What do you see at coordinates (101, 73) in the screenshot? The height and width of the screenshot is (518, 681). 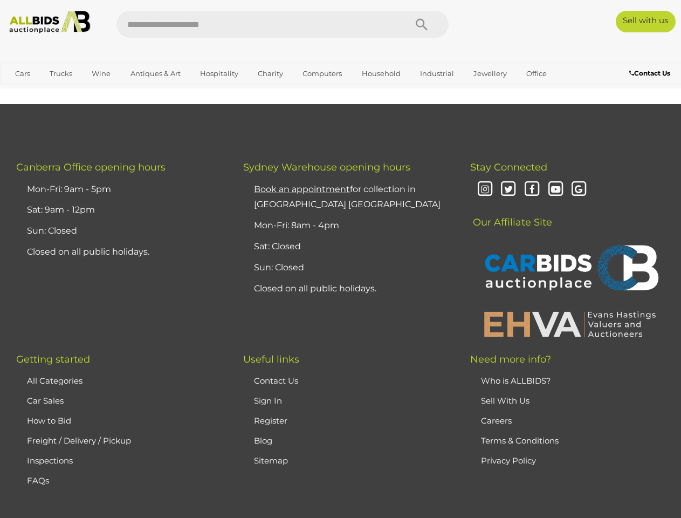 I see `a: Wine` at bounding box center [101, 73].